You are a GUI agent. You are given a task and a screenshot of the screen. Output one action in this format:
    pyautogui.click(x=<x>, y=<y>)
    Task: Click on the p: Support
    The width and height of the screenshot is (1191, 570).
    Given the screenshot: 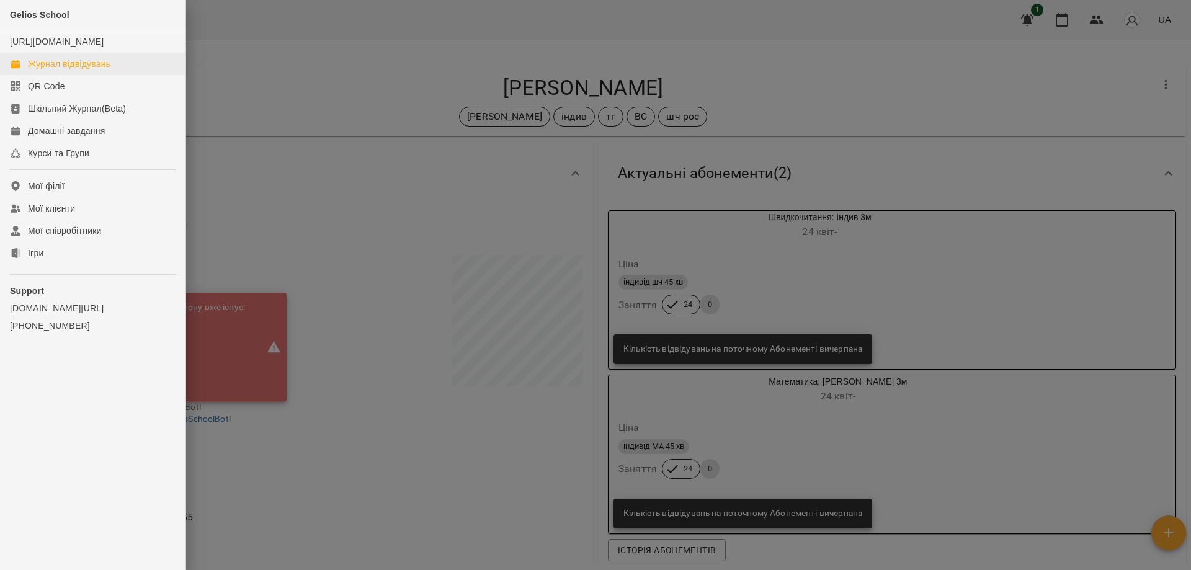 What is the action you would take?
    pyautogui.click(x=92, y=291)
    